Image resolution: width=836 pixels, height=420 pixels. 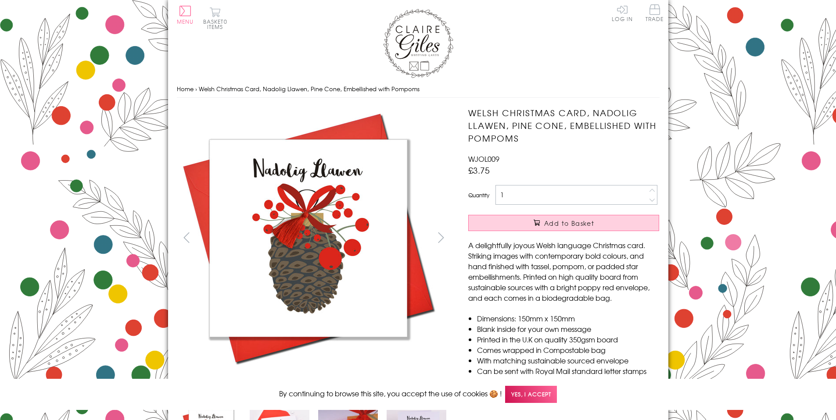 What do you see at coordinates (568, 371) in the screenshot?
I see `li: Can be sent with Royal Mail standard letter stamps` at bounding box center [568, 371].